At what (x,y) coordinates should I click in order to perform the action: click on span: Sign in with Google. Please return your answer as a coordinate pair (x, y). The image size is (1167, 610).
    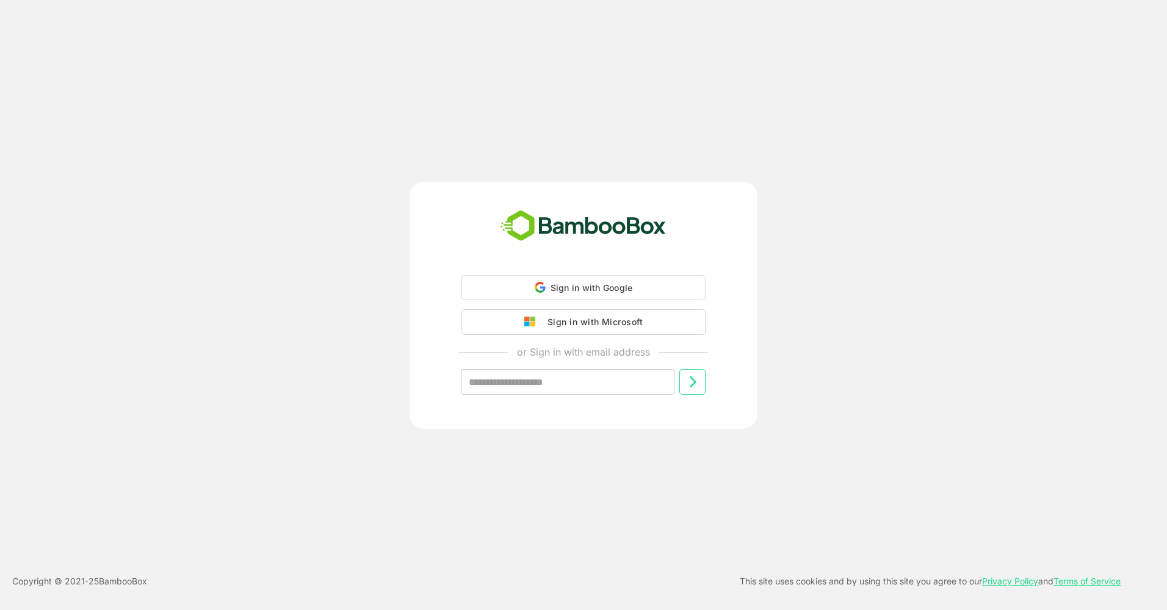
    Looking at the image, I should click on (591, 287).